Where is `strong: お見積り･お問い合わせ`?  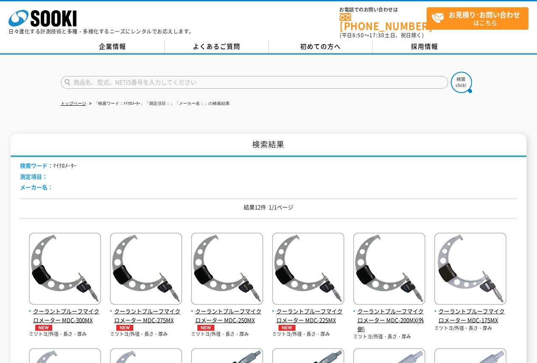
strong: お見積り･お問い合わせ is located at coordinates (484, 14).